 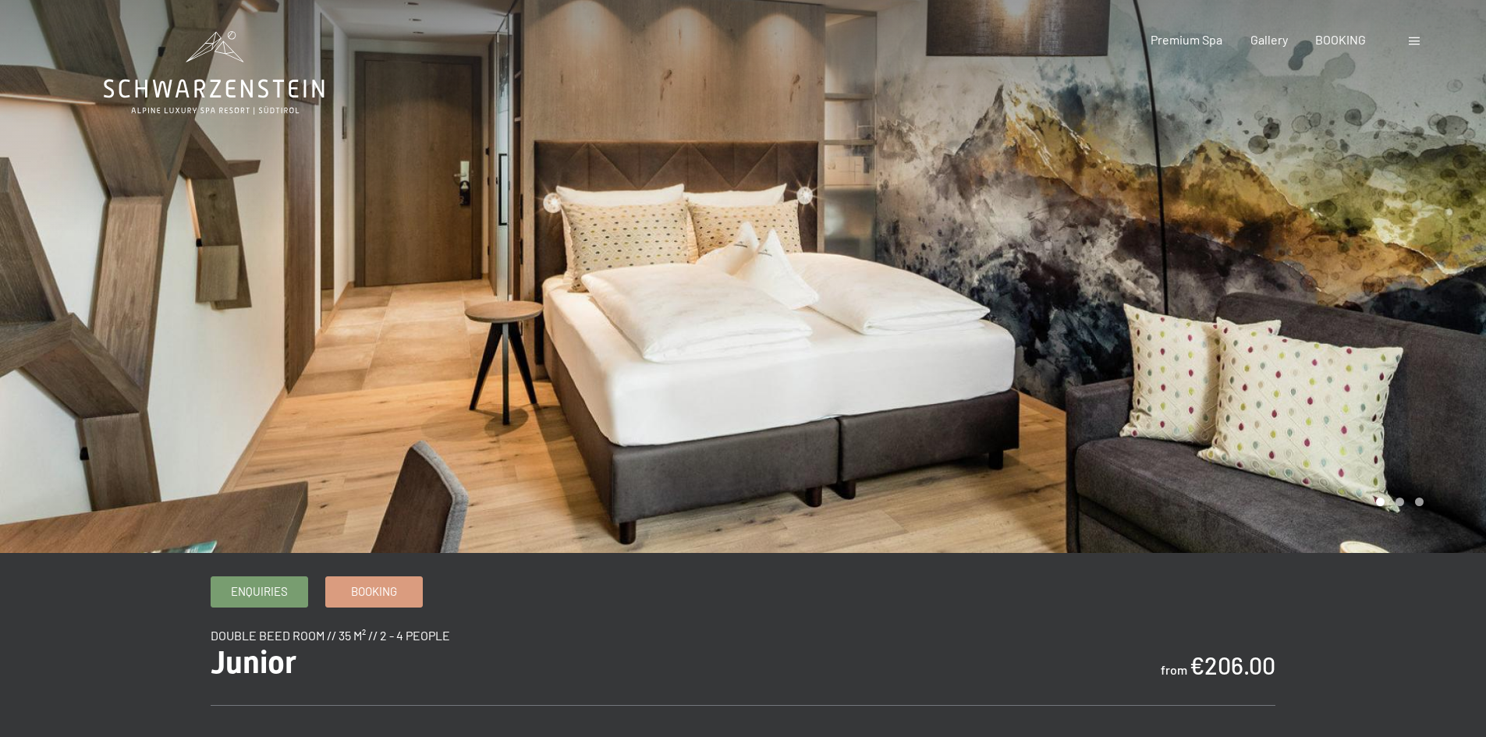 I want to click on span: Premium Spa, so click(x=1187, y=39).